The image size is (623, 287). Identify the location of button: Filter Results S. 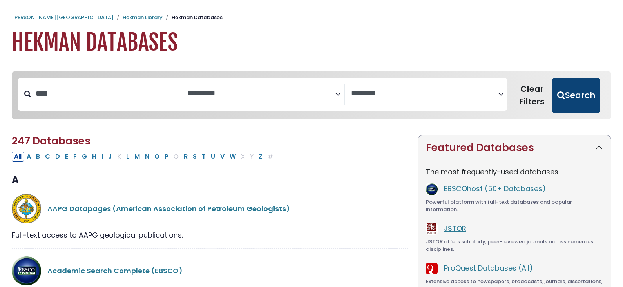
(195, 156).